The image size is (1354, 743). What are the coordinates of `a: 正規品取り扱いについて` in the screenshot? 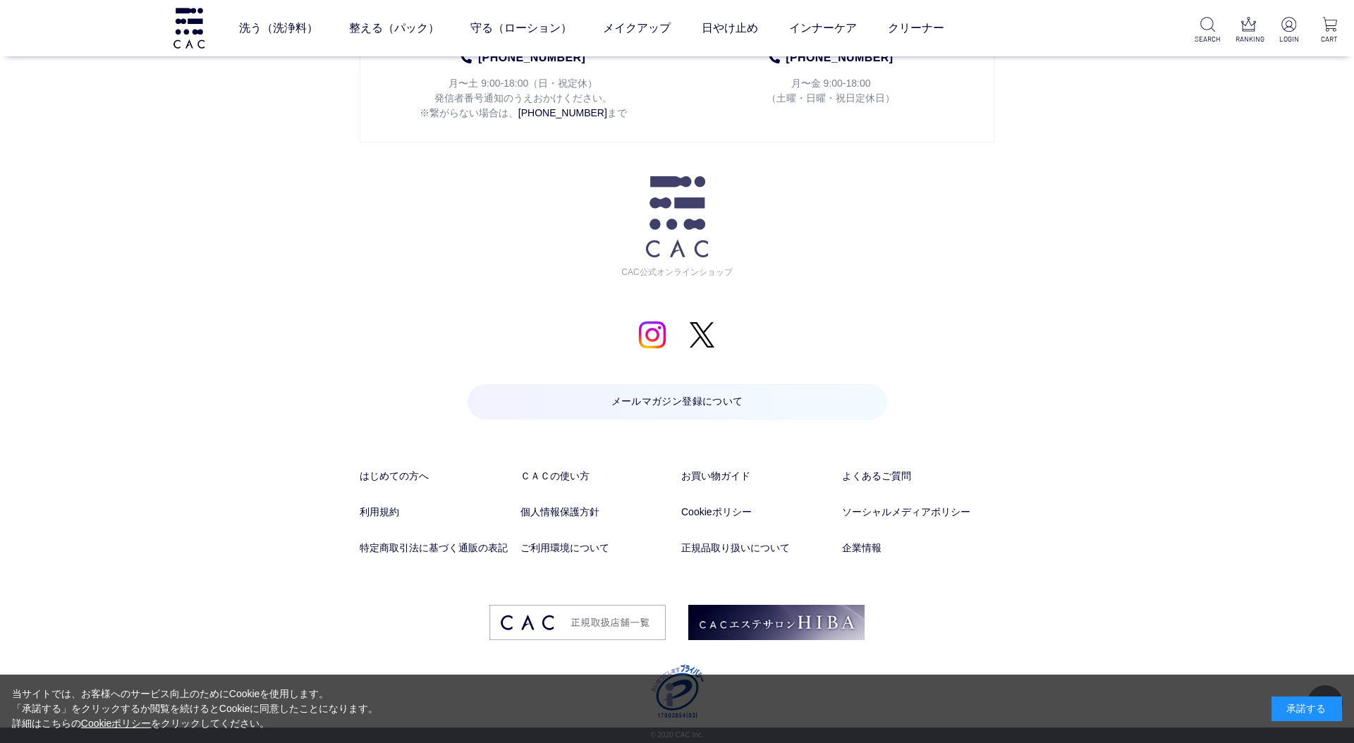 It's located at (757, 548).